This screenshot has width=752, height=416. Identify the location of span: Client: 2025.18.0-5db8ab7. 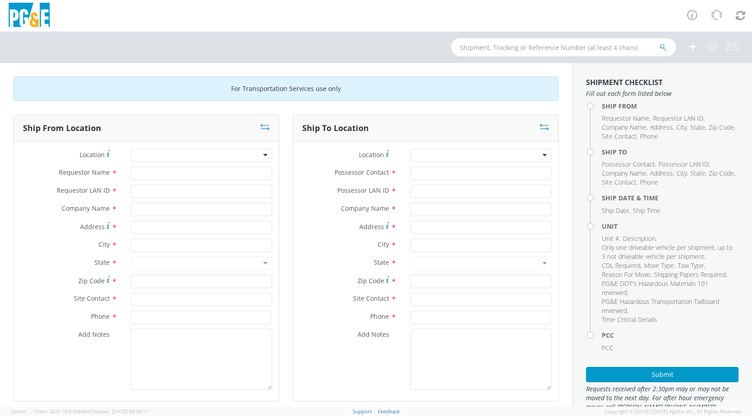
(90, 411).